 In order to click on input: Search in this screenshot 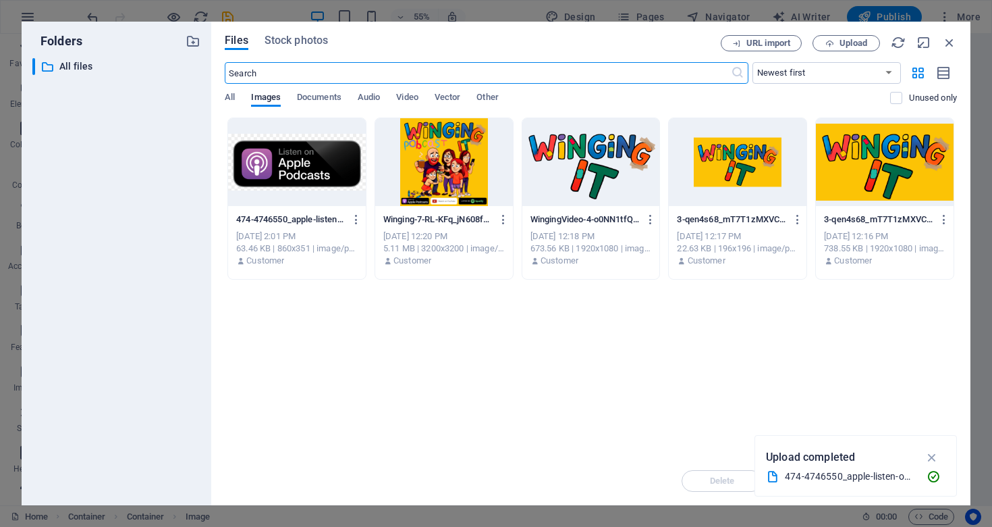, I will do `click(477, 73)`.